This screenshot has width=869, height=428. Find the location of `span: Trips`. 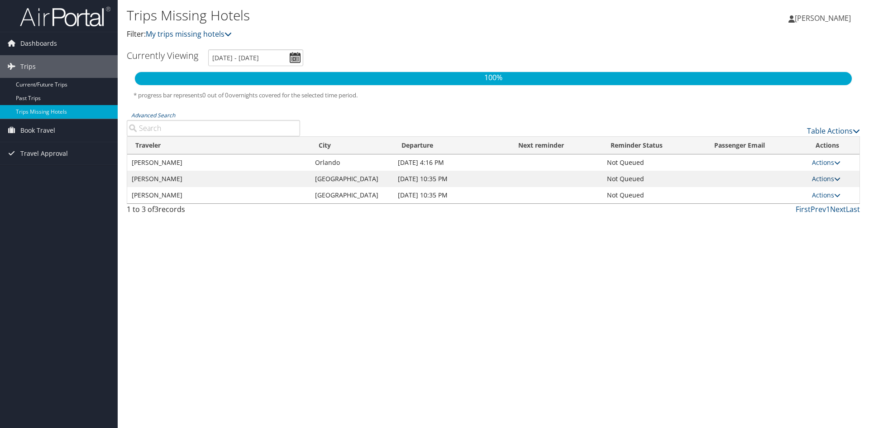

span: Trips is located at coordinates (28, 67).